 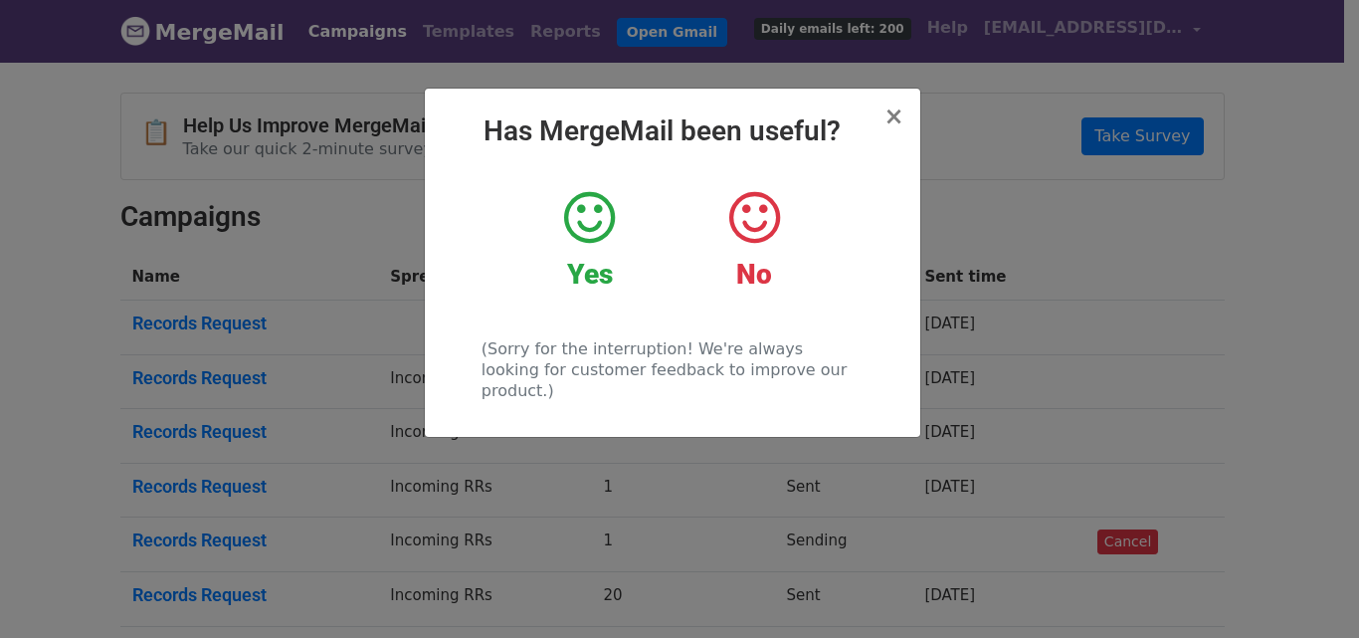 What do you see at coordinates (754, 274) in the screenshot?
I see `strong: No` at bounding box center [754, 274].